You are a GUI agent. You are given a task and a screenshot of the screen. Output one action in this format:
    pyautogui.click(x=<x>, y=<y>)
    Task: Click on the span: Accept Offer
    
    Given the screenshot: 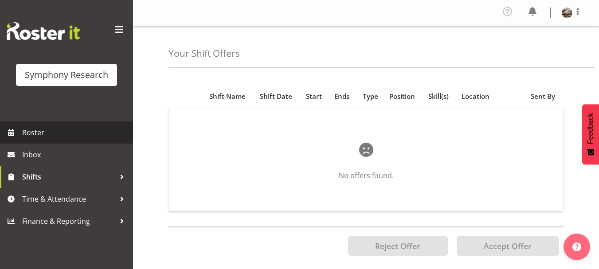 What is the action you would take?
    pyautogui.click(x=507, y=246)
    